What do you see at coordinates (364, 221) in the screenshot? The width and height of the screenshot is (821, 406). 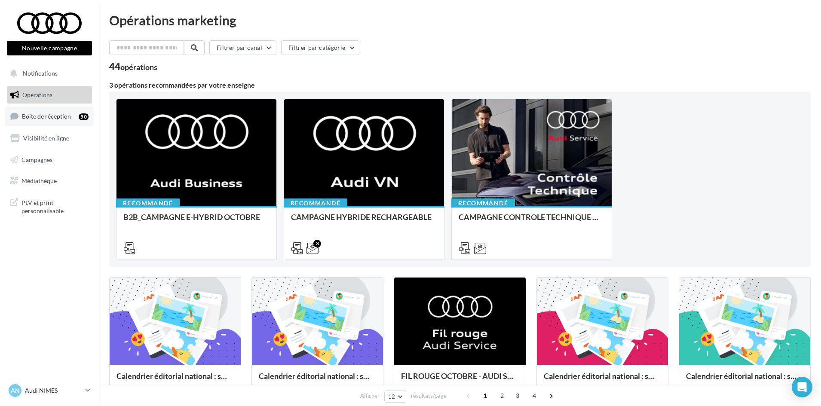 I see `div: CAMPAGNE HYBRIDE RECHARGEABLE` at bounding box center [364, 221].